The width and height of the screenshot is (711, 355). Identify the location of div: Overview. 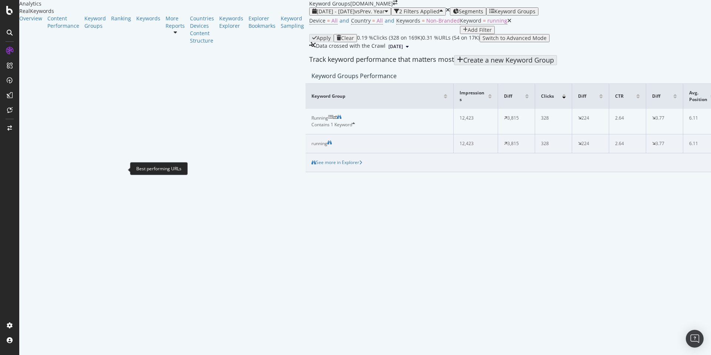
(31, 19).